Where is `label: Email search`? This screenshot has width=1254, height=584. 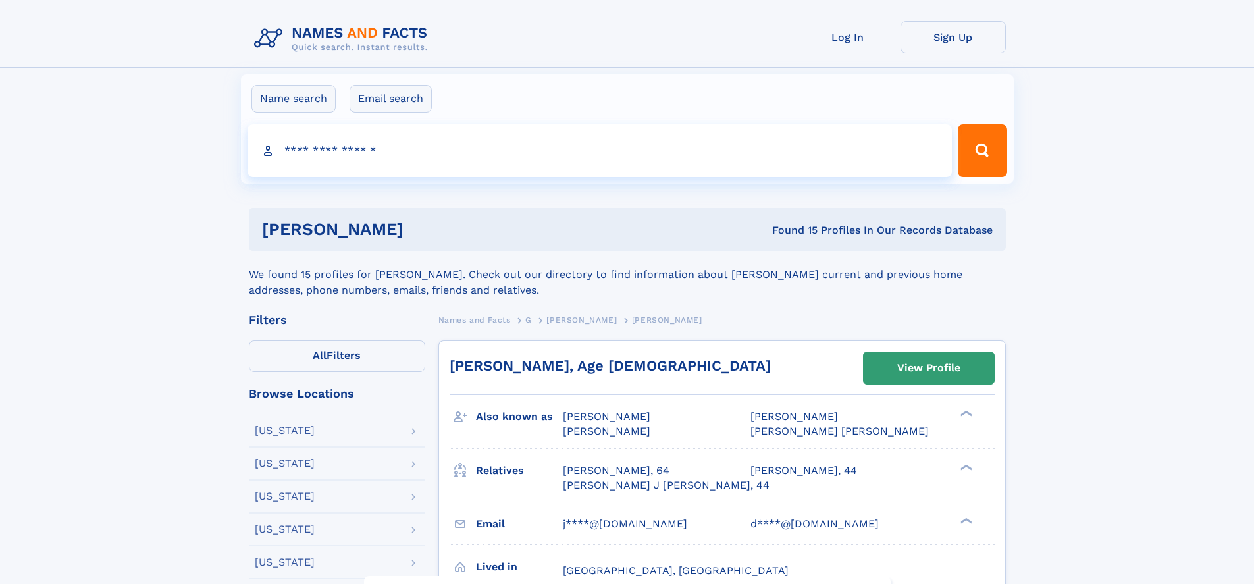 label: Email search is located at coordinates (390, 99).